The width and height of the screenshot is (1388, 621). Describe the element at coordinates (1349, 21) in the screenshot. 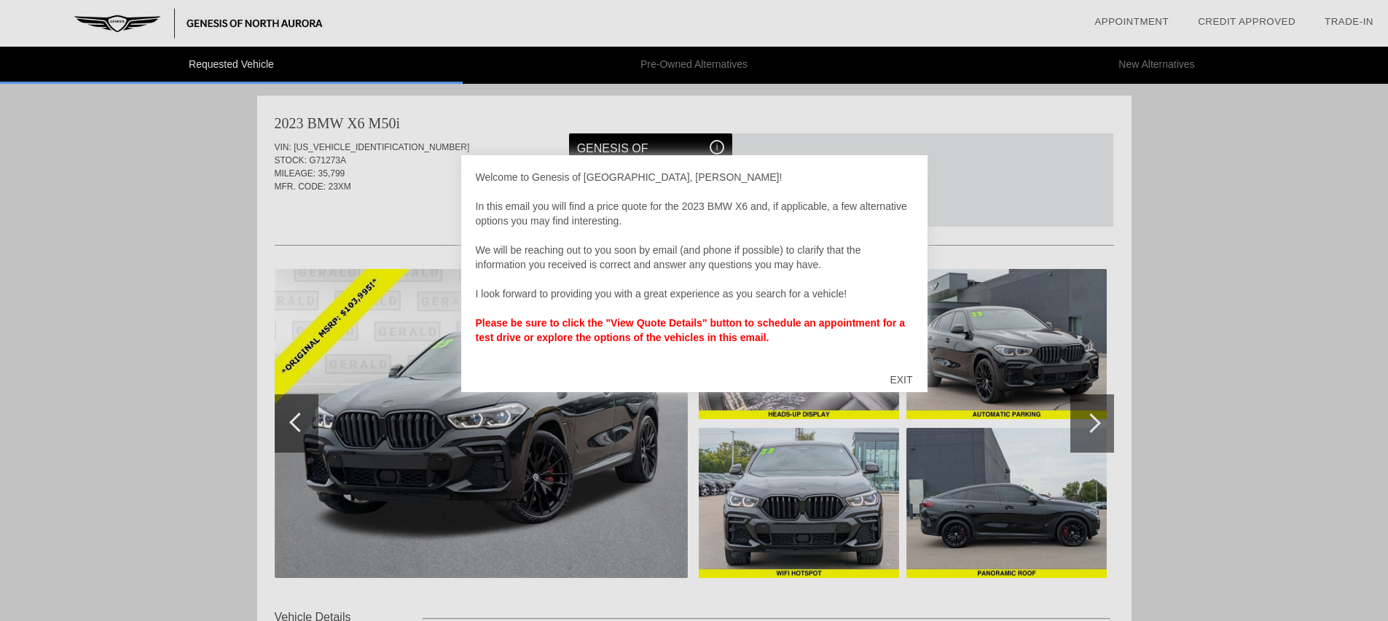

I see `a: Trade-In` at that location.